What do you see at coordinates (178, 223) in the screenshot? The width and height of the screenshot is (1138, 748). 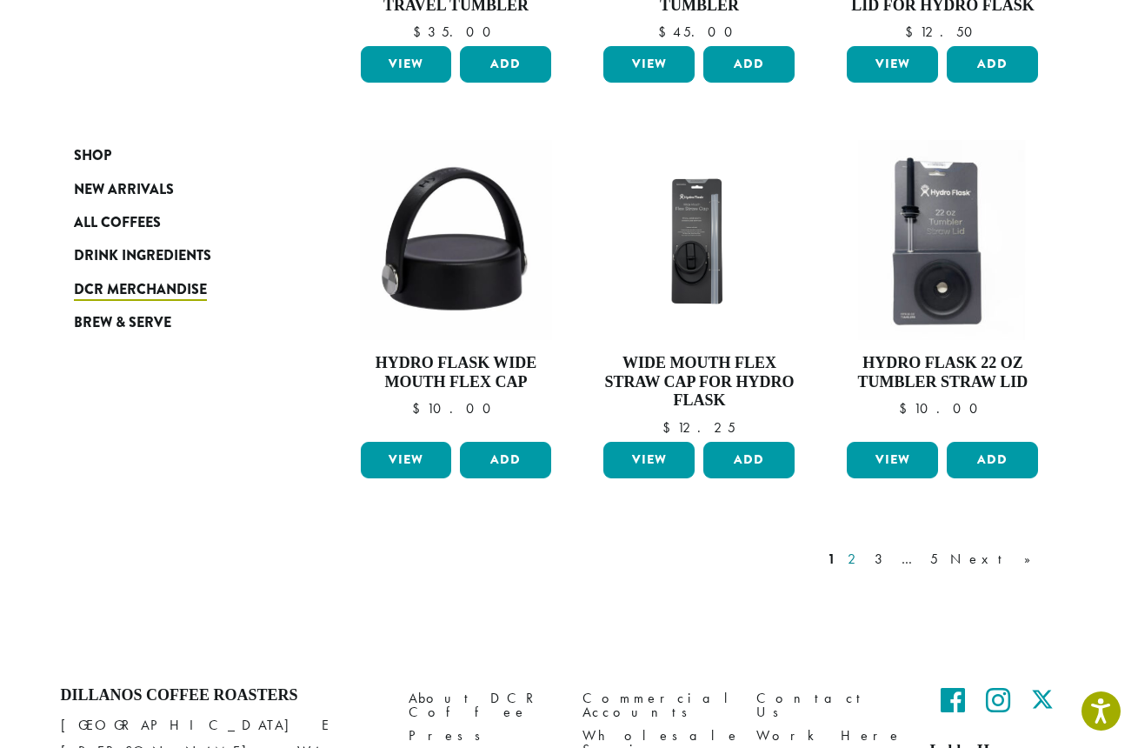 I see `a: All Coffees` at bounding box center [178, 223].